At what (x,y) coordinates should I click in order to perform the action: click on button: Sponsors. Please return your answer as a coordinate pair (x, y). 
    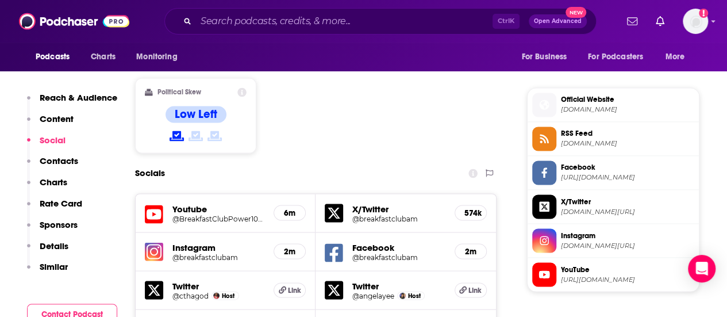
    Looking at the image, I should click on (52, 229).